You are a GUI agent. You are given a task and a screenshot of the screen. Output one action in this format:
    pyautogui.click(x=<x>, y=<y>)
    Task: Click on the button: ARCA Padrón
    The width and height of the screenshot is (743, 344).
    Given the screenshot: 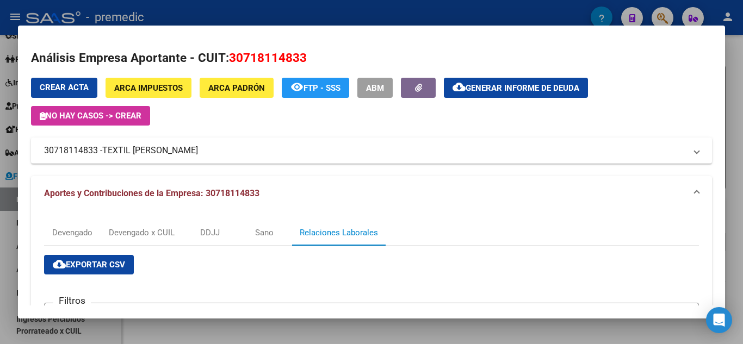 What is the action you would take?
    pyautogui.click(x=237, y=88)
    